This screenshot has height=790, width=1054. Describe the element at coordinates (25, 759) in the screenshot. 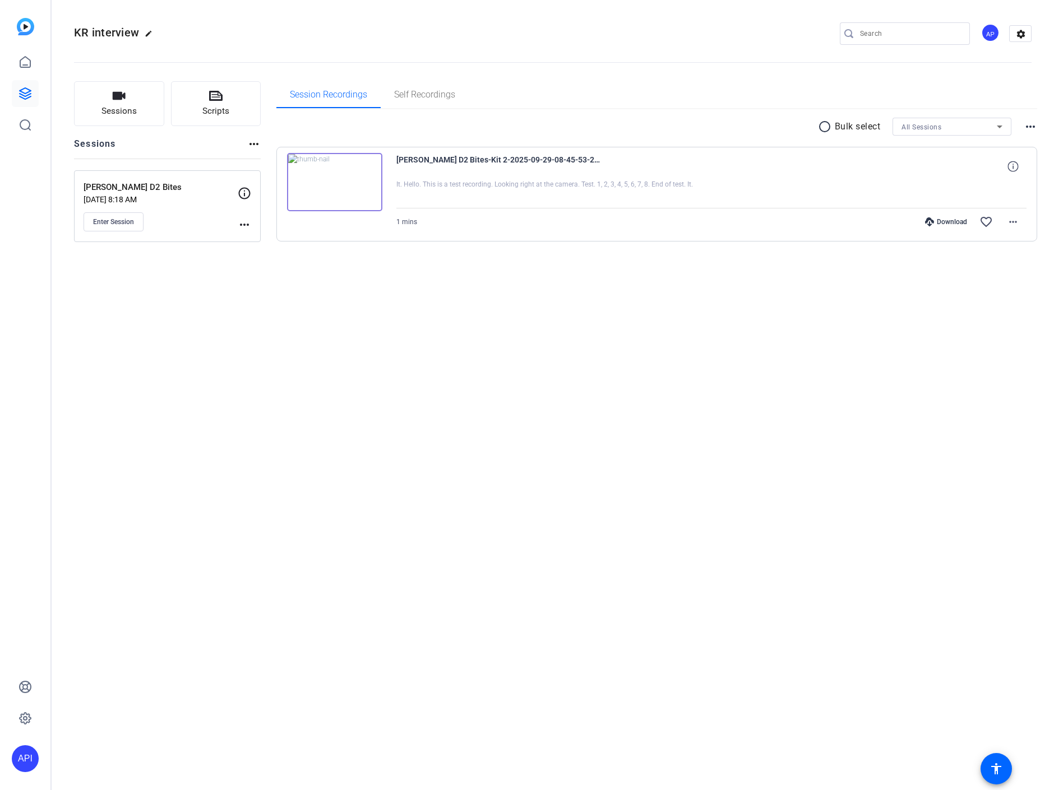

I see `div: API` at that location.